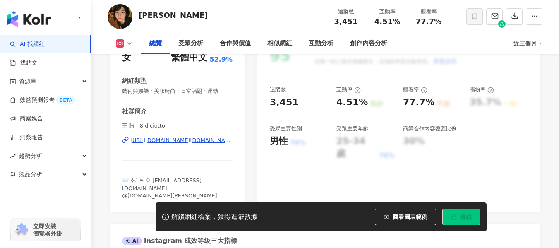 Image resolution: width=559 pixels, height=248 pixels. Describe the element at coordinates (27, 137) in the screenshot. I see `a: 洞察報告` at that location.